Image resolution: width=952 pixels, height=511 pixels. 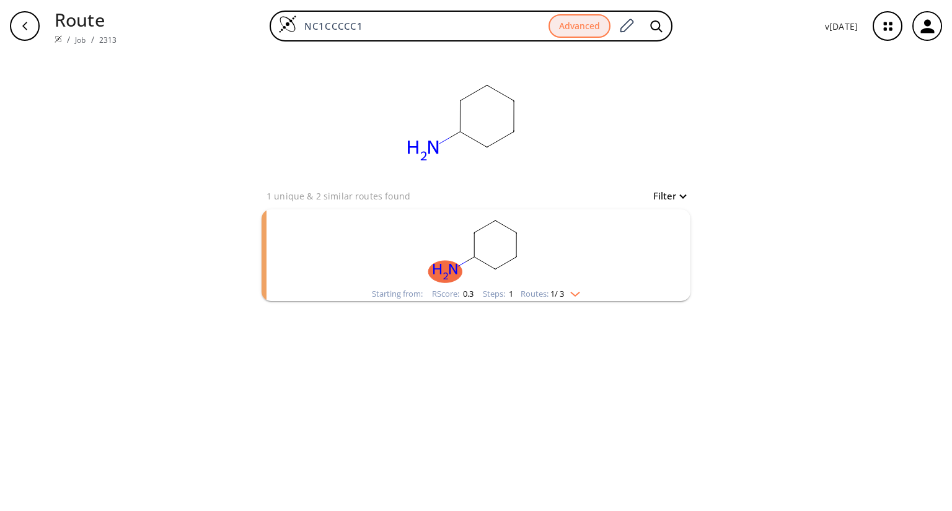 I want to click on a: 2313, so click(x=108, y=40).